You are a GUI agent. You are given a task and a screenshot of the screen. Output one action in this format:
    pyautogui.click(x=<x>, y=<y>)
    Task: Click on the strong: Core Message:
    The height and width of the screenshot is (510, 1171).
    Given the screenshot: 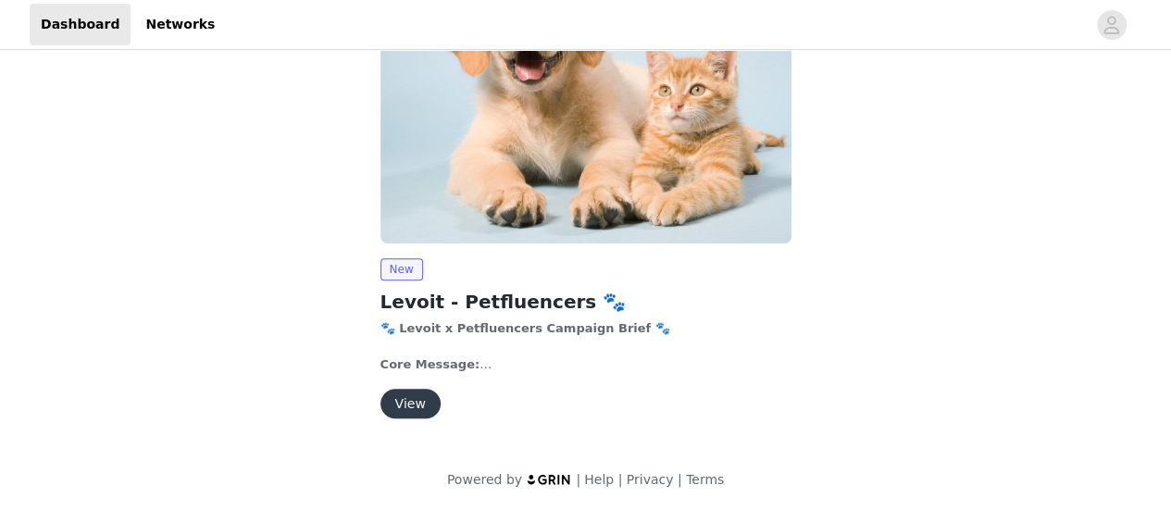 What is the action you would take?
    pyautogui.click(x=430, y=364)
    